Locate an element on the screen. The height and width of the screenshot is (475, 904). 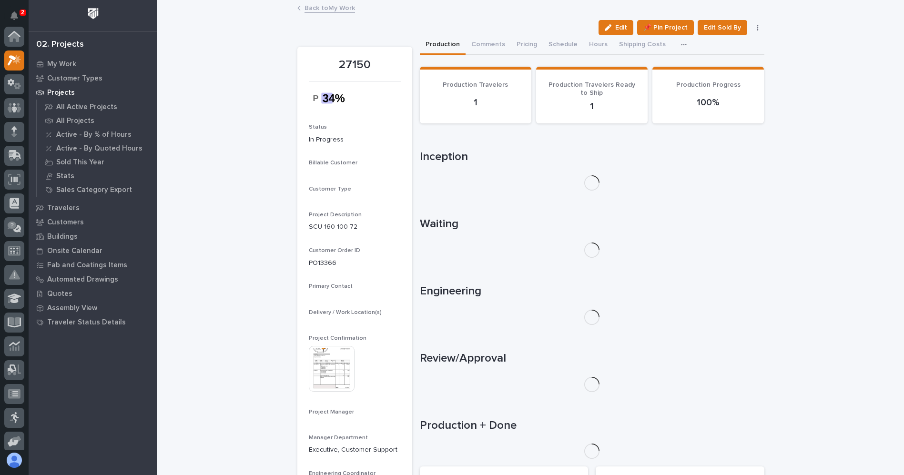
button: Schedule is located at coordinates (563, 45).